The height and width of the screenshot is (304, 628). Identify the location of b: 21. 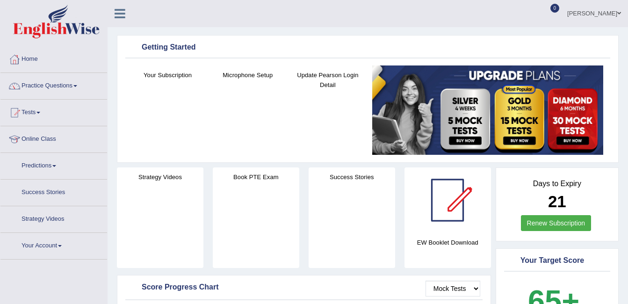
(557, 201).